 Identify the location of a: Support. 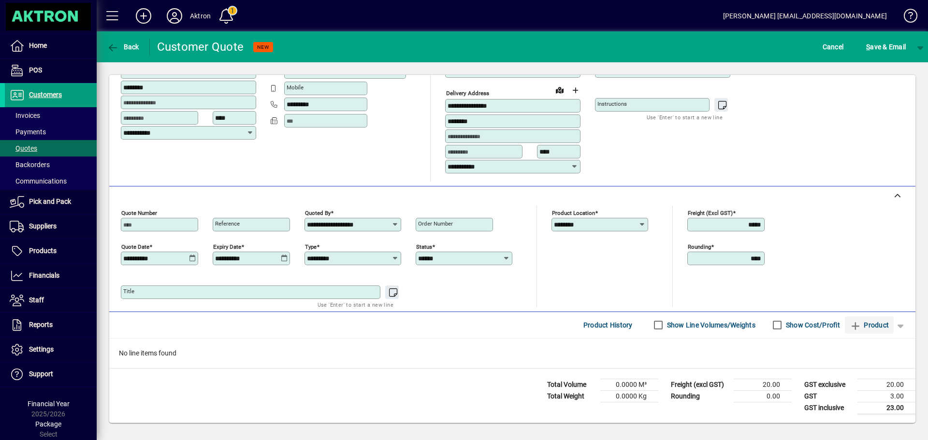
(51, 375).